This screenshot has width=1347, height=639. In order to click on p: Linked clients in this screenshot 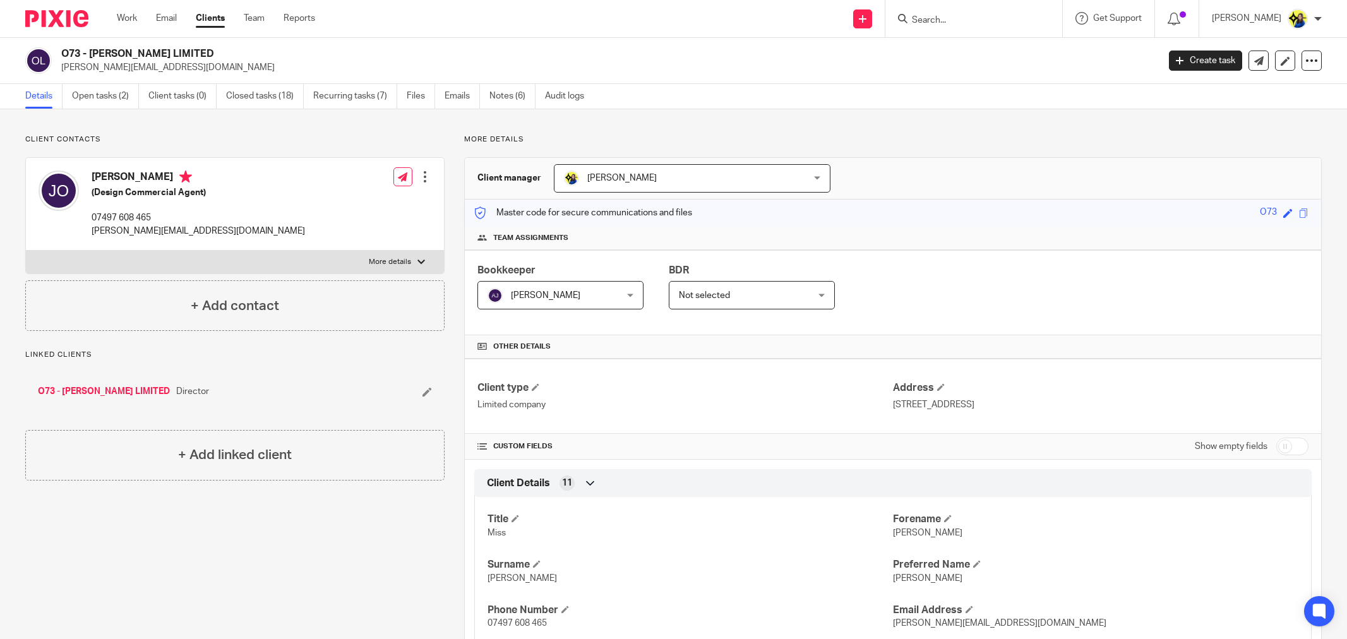, I will do `click(235, 355)`.